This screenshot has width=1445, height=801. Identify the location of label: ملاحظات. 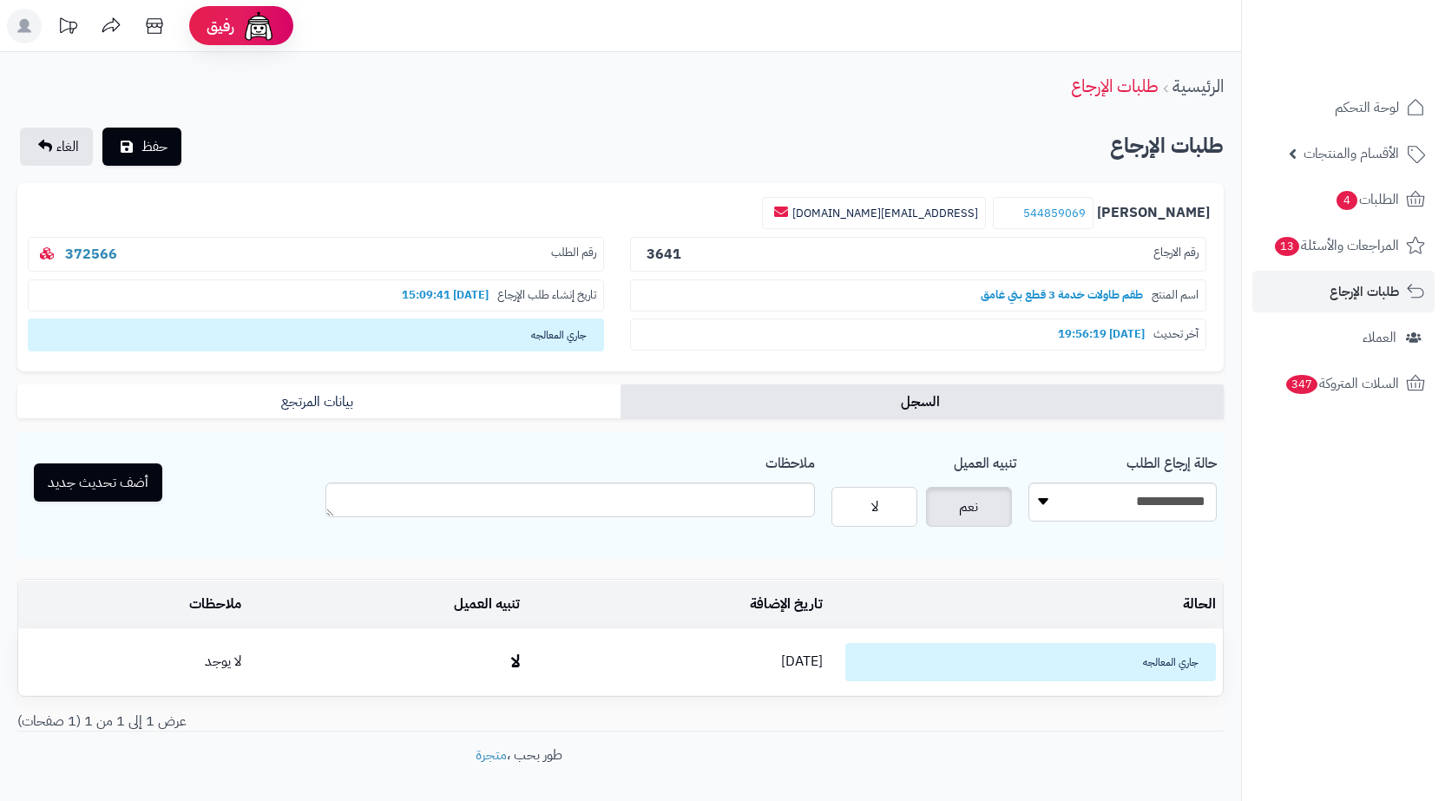
(790, 460).